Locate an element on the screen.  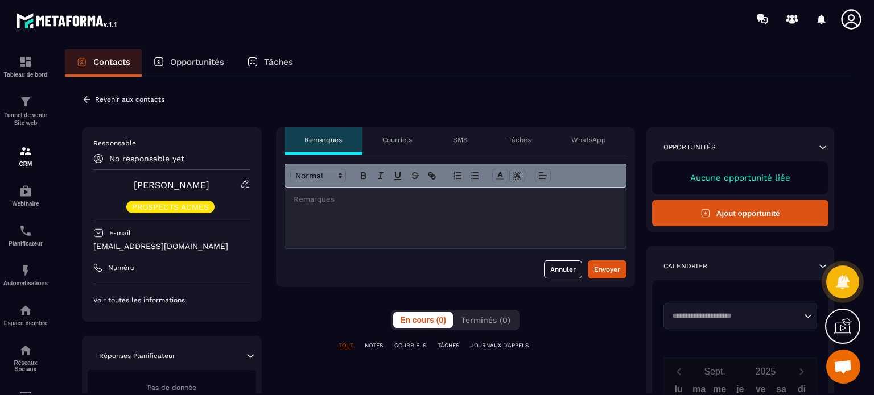
a: automationsautomationsEspace membre is located at coordinates (26, 315).